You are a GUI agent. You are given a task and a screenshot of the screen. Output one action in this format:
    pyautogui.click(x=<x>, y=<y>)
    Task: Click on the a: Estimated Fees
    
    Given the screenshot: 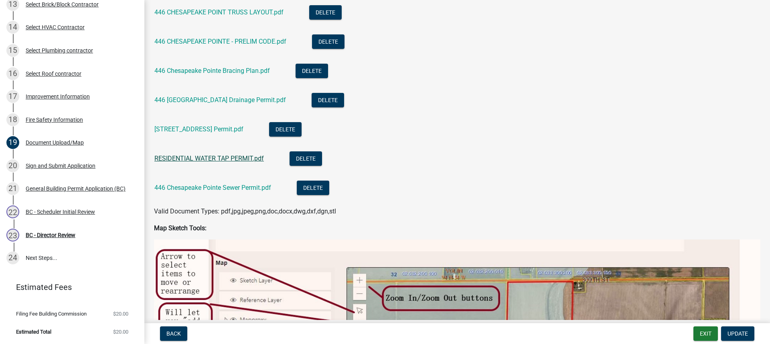 What is the action you would take?
    pyautogui.click(x=69, y=287)
    